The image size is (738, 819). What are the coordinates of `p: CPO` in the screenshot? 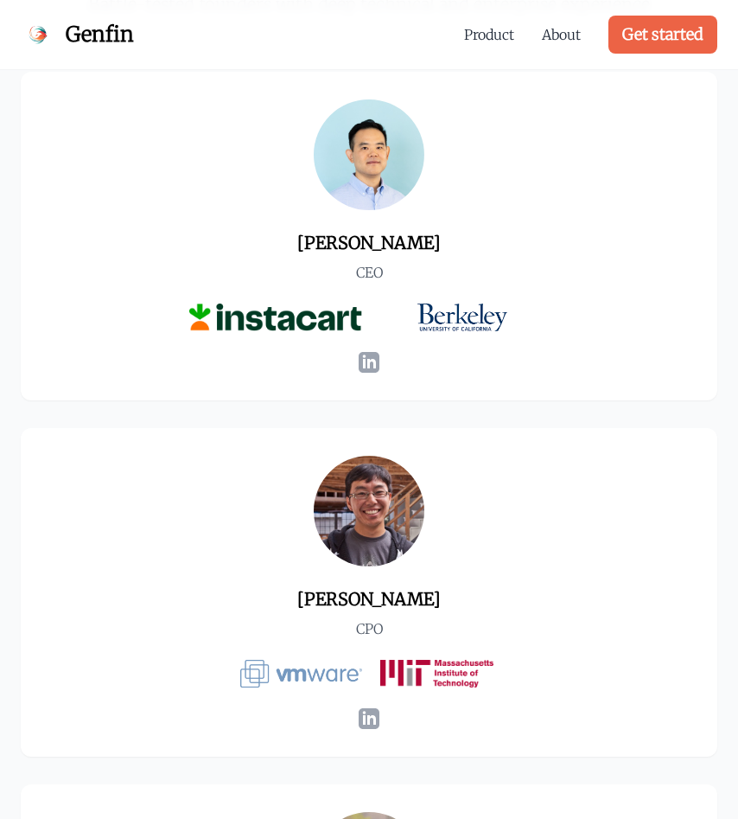 It's located at (368, 628).